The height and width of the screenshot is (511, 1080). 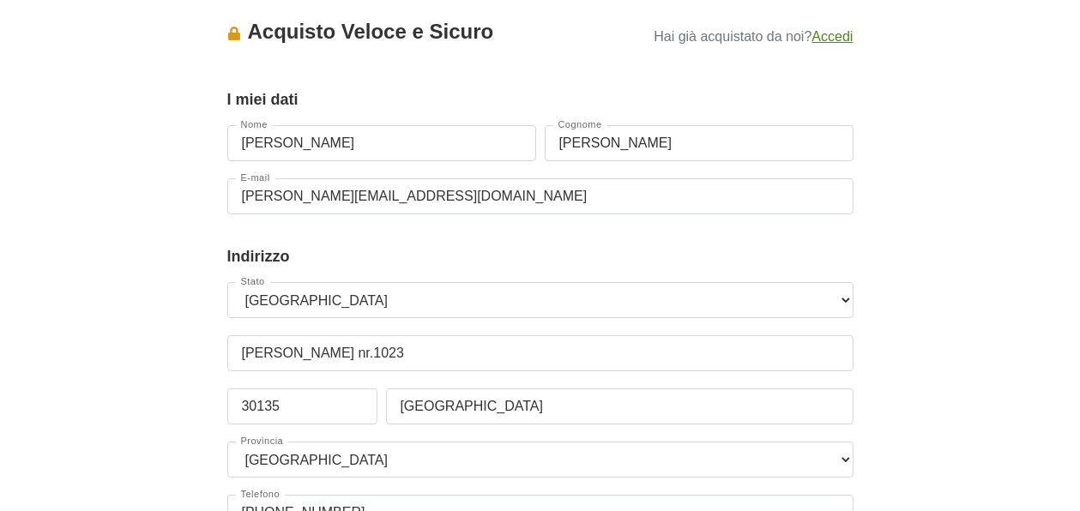 What do you see at coordinates (619, 406) in the screenshot?
I see `input: Città` at bounding box center [619, 406].